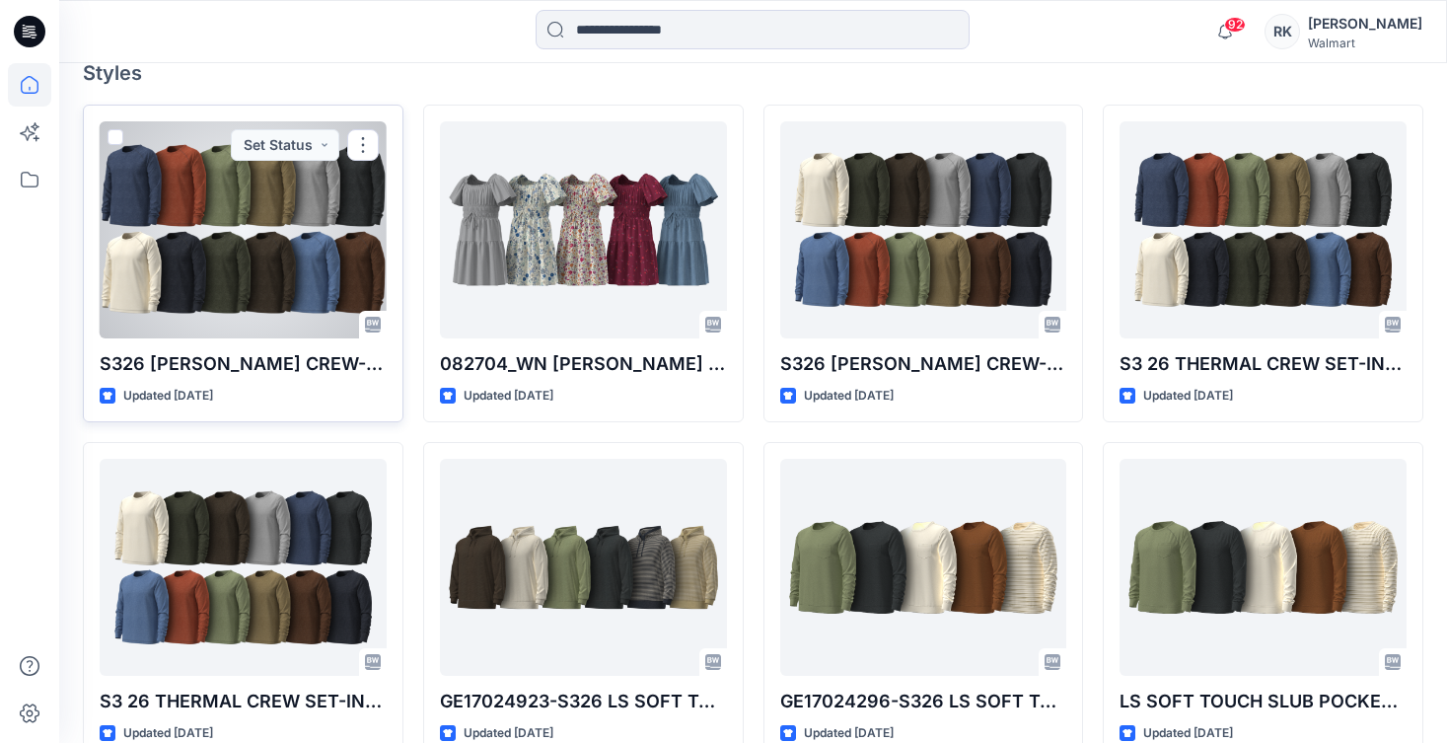  What do you see at coordinates (243, 567) in the screenshot?
I see `a: S3 26 THERMAL CREW SET-IN (REG)-DT WAFFLE_OPT-1` at bounding box center [243, 567].